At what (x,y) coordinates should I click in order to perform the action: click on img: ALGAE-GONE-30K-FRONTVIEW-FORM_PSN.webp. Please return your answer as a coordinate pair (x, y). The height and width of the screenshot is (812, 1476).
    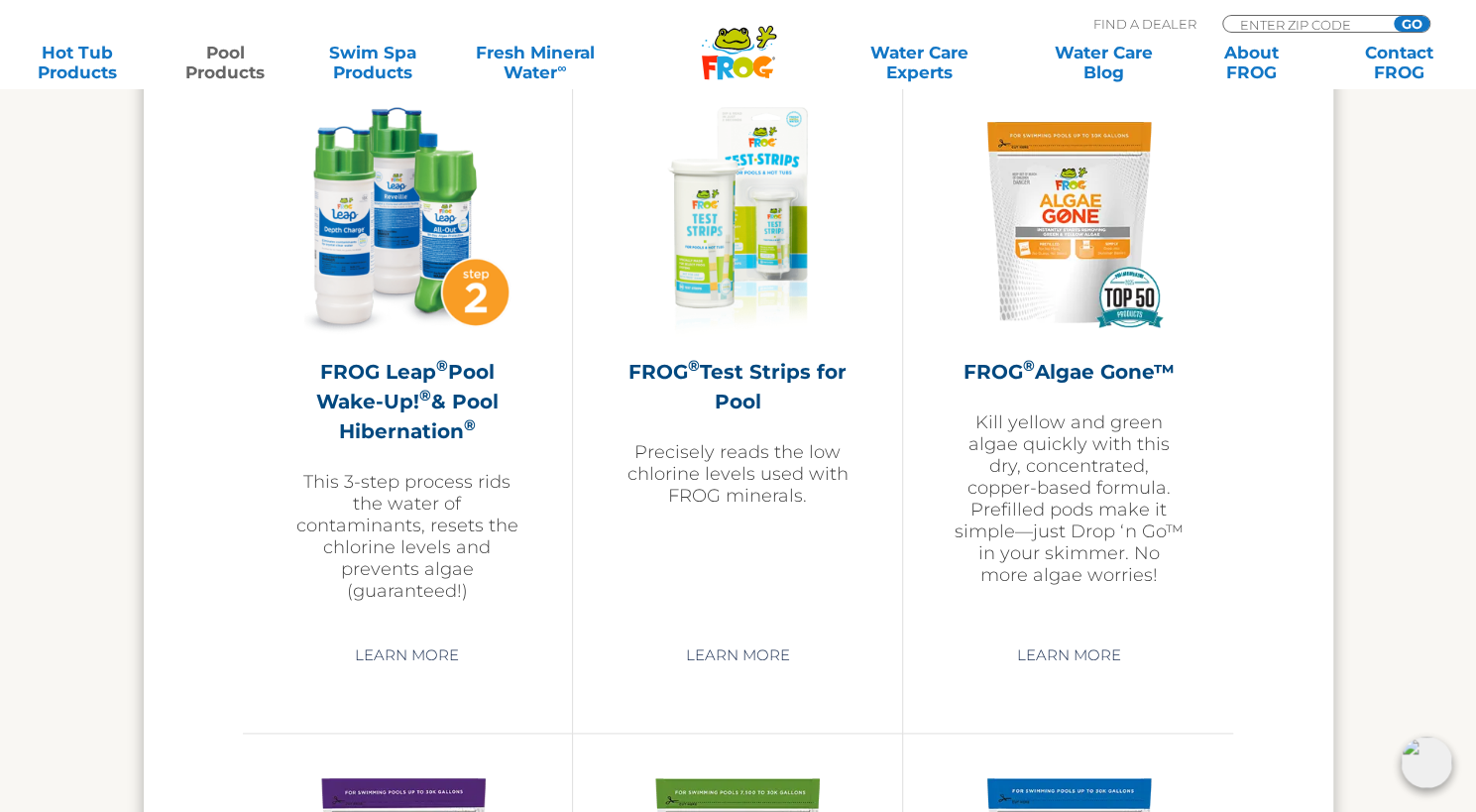
    Looking at the image, I should click on (1069, 222).